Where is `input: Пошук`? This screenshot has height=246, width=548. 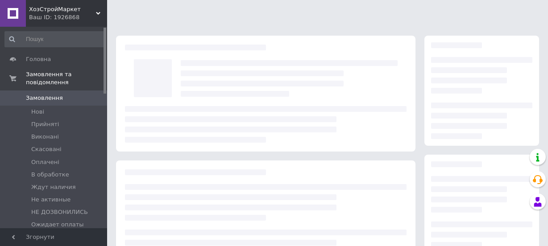
input: Пошук is located at coordinates (54, 39).